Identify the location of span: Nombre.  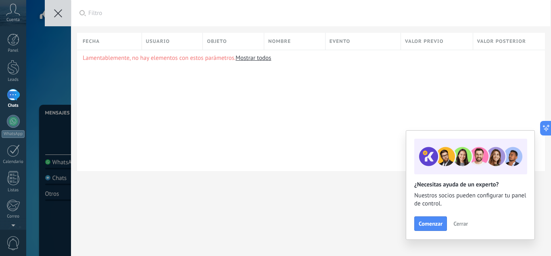
(280, 41).